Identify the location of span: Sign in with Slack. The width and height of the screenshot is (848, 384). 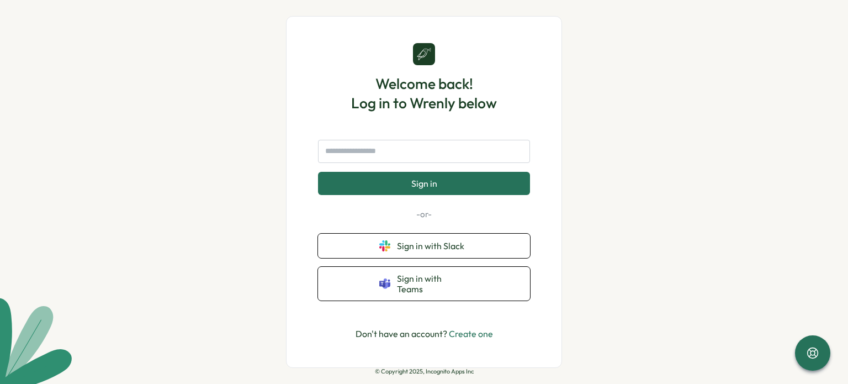
(433, 246).